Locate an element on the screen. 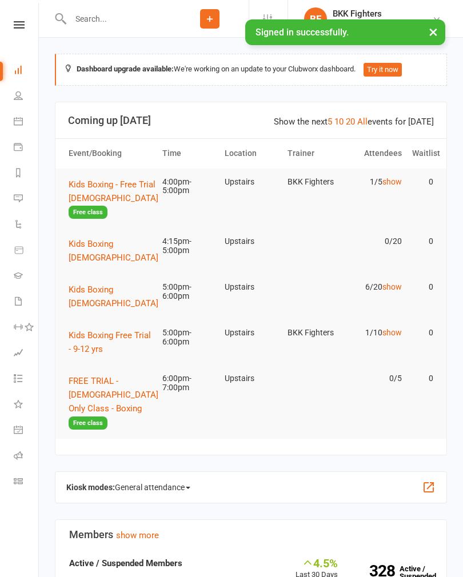 This screenshot has height=577, width=463. td: 1/10 is located at coordinates (375, 332).